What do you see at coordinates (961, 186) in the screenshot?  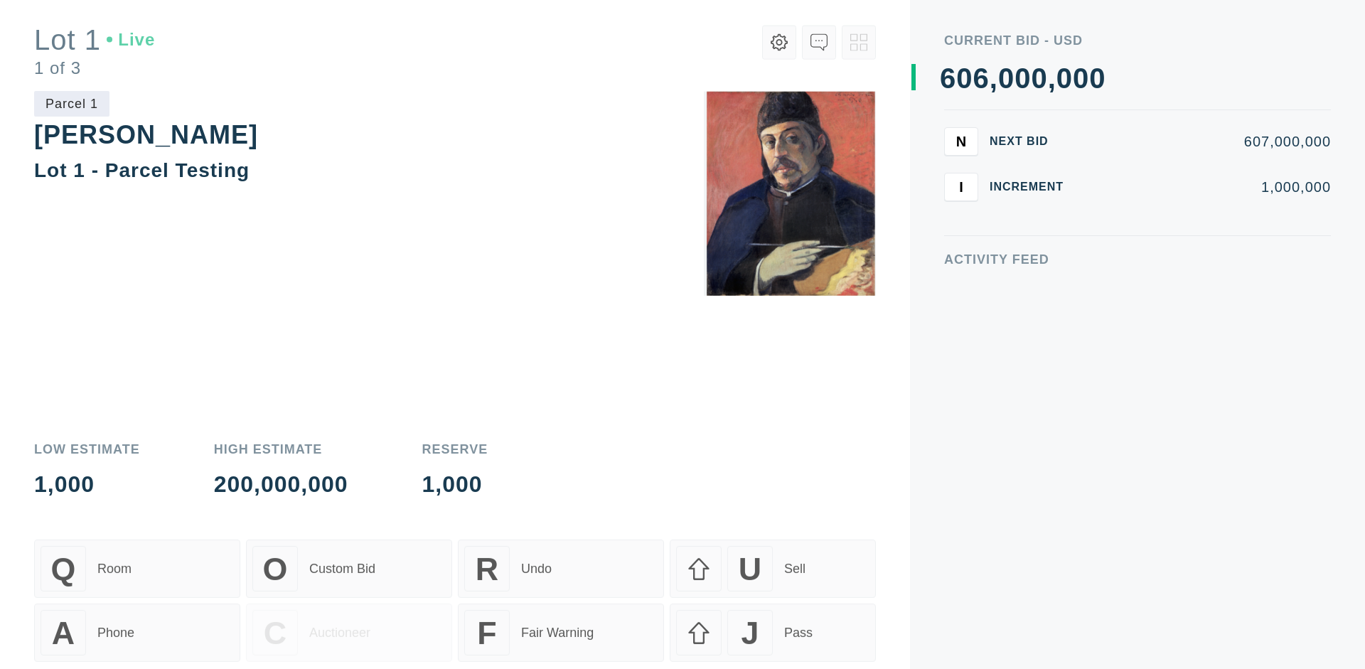 I see `span: I` at bounding box center [961, 186].